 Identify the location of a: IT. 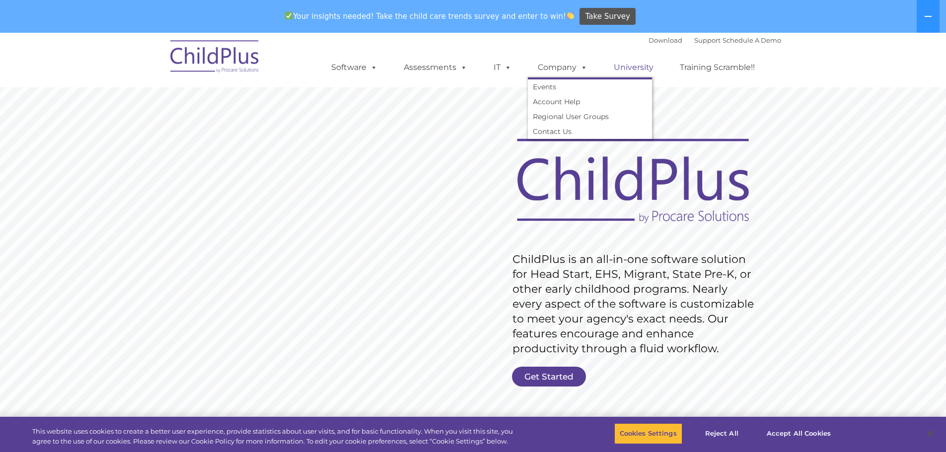
(502, 68).